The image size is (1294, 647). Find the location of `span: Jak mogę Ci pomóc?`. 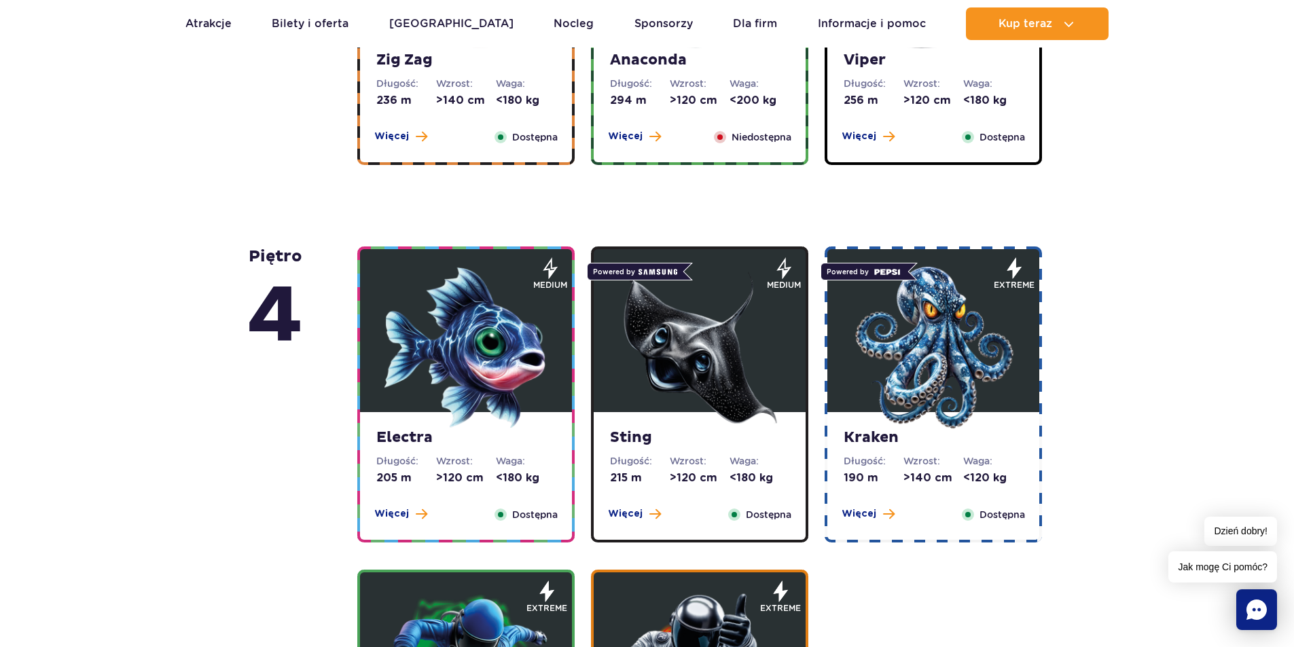

span: Jak mogę Ci pomóc? is located at coordinates (1222, 567).